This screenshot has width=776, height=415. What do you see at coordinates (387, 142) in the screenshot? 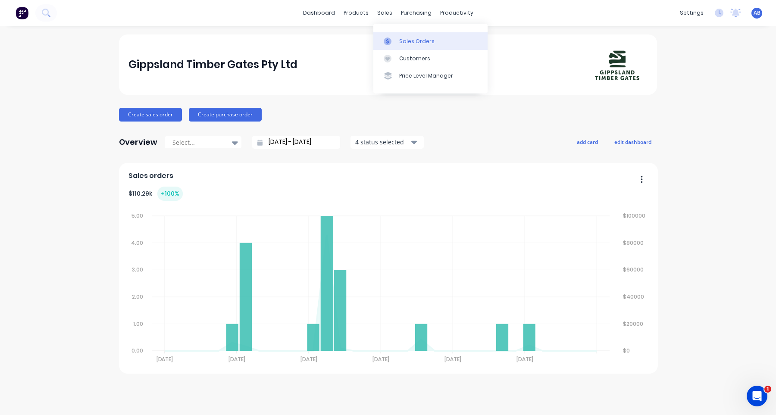
I see `button: 4 status selected` at bounding box center [387, 142].